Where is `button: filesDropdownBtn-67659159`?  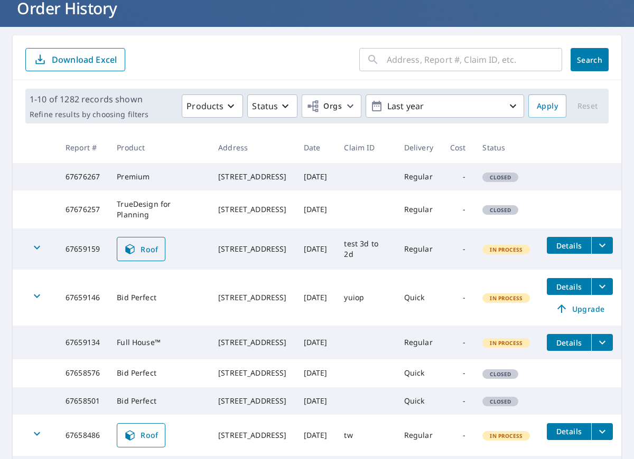 button: filesDropdownBtn-67659159 is located at coordinates (602, 246).